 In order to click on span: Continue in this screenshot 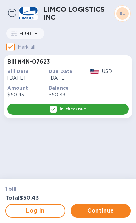, I will do `click(100, 211)`.